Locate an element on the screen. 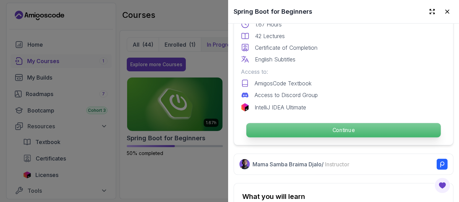 The width and height of the screenshot is (459, 202). p: Certificate of Completion is located at coordinates (286, 48).